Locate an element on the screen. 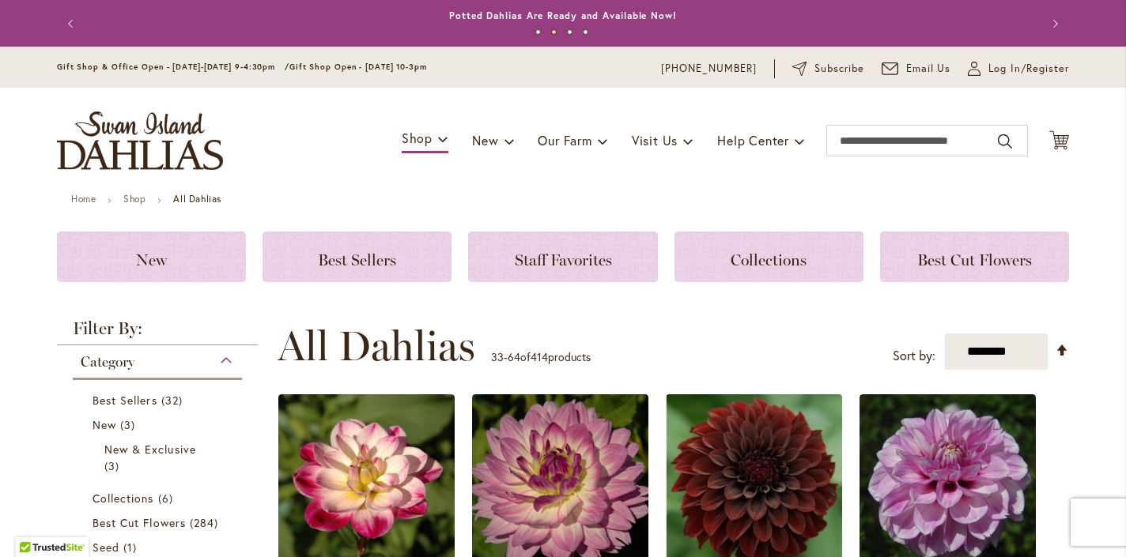 Image resolution: width=1126 pixels, height=557 pixels. strong: All Dahlias is located at coordinates (197, 198).